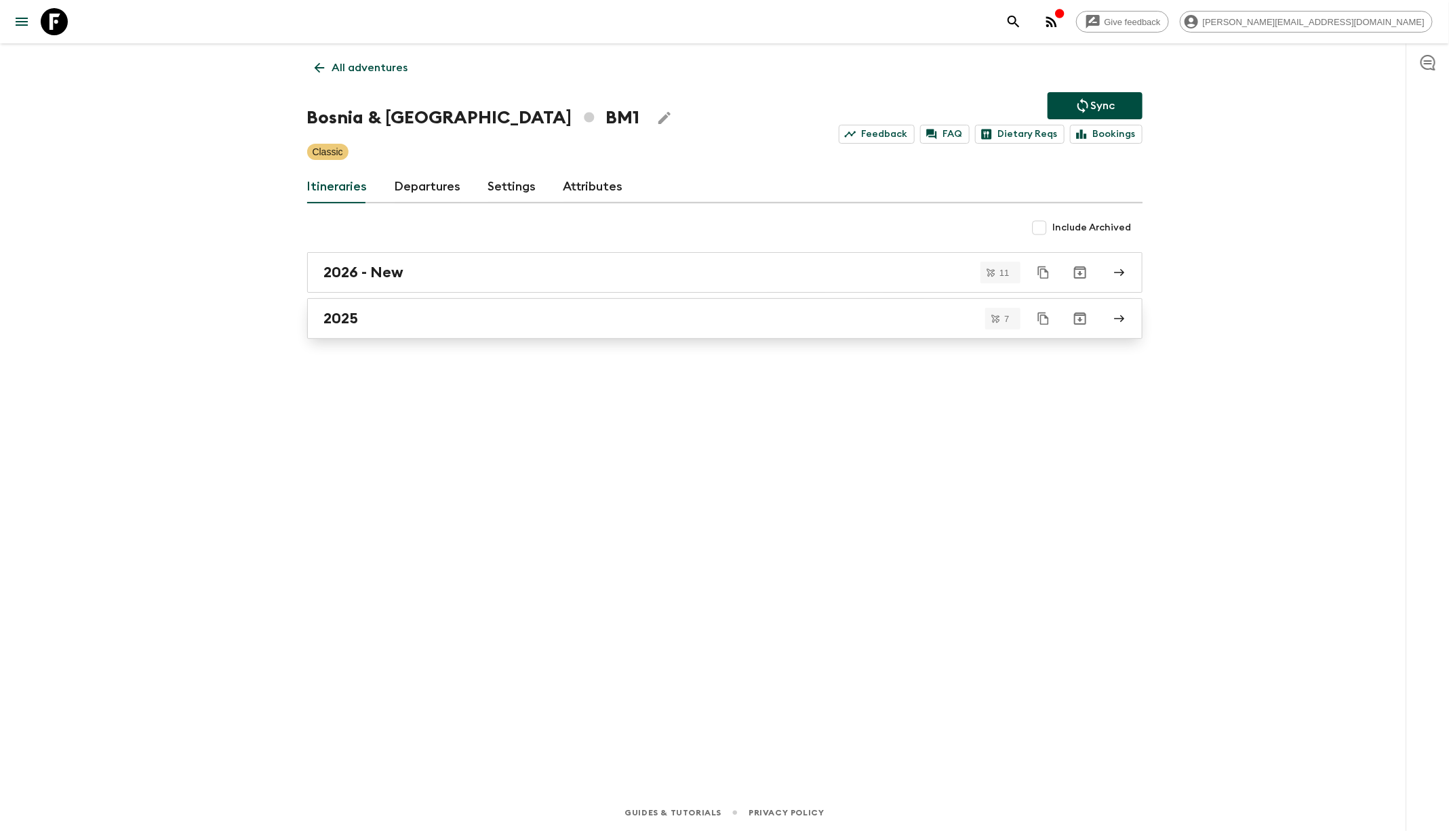 The image size is (1449, 831). What do you see at coordinates (364, 273) in the screenshot?
I see `h2: 2026 - New` at bounding box center [364, 273].